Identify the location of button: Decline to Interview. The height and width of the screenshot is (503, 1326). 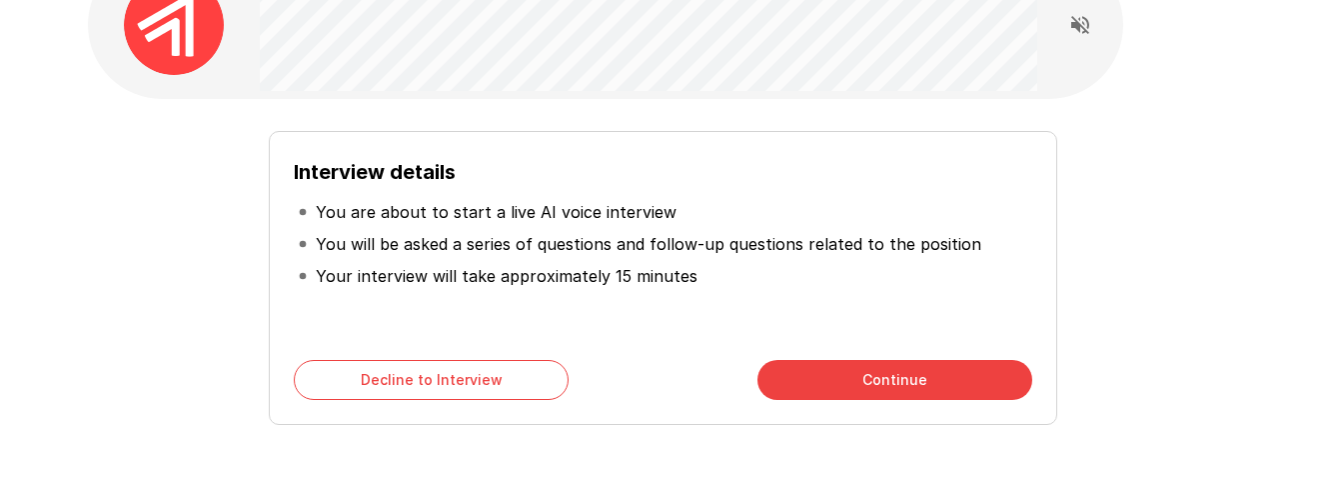
(431, 380).